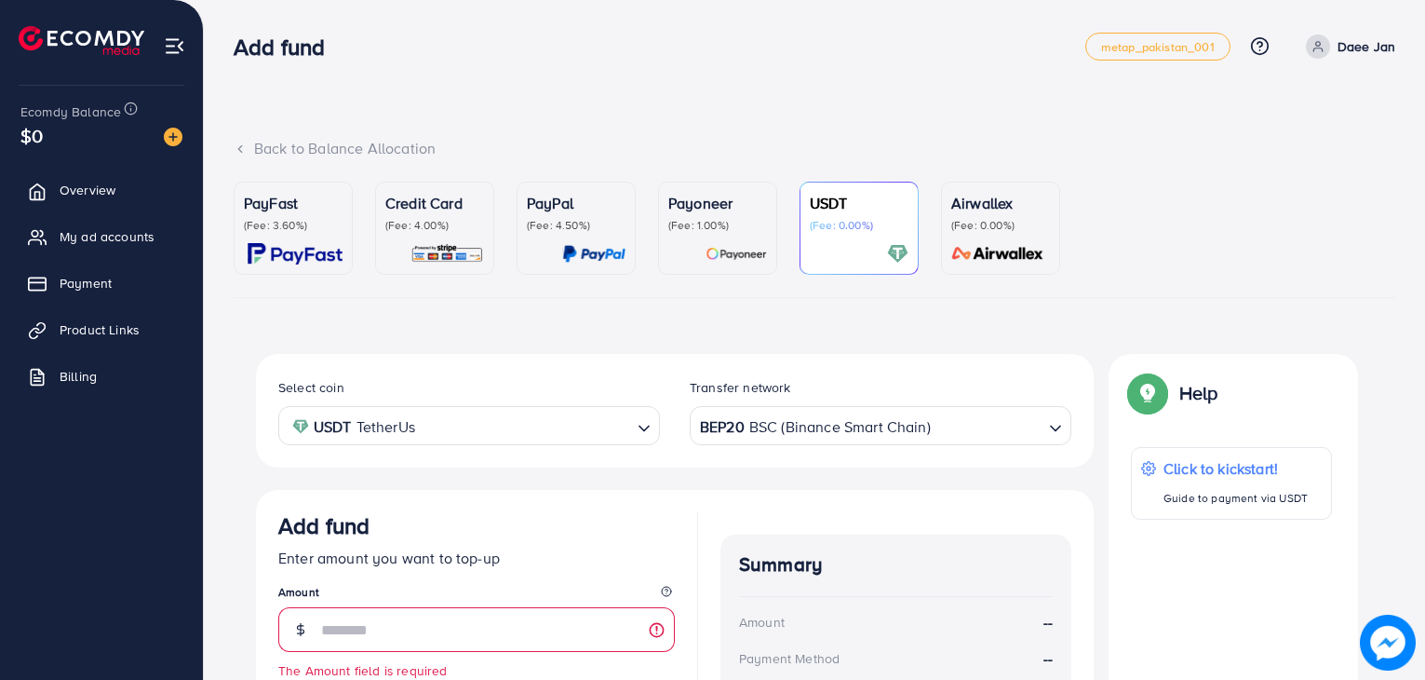 The height and width of the screenshot is (680, 1425). I want to click on img: menu, so click(174, 46).